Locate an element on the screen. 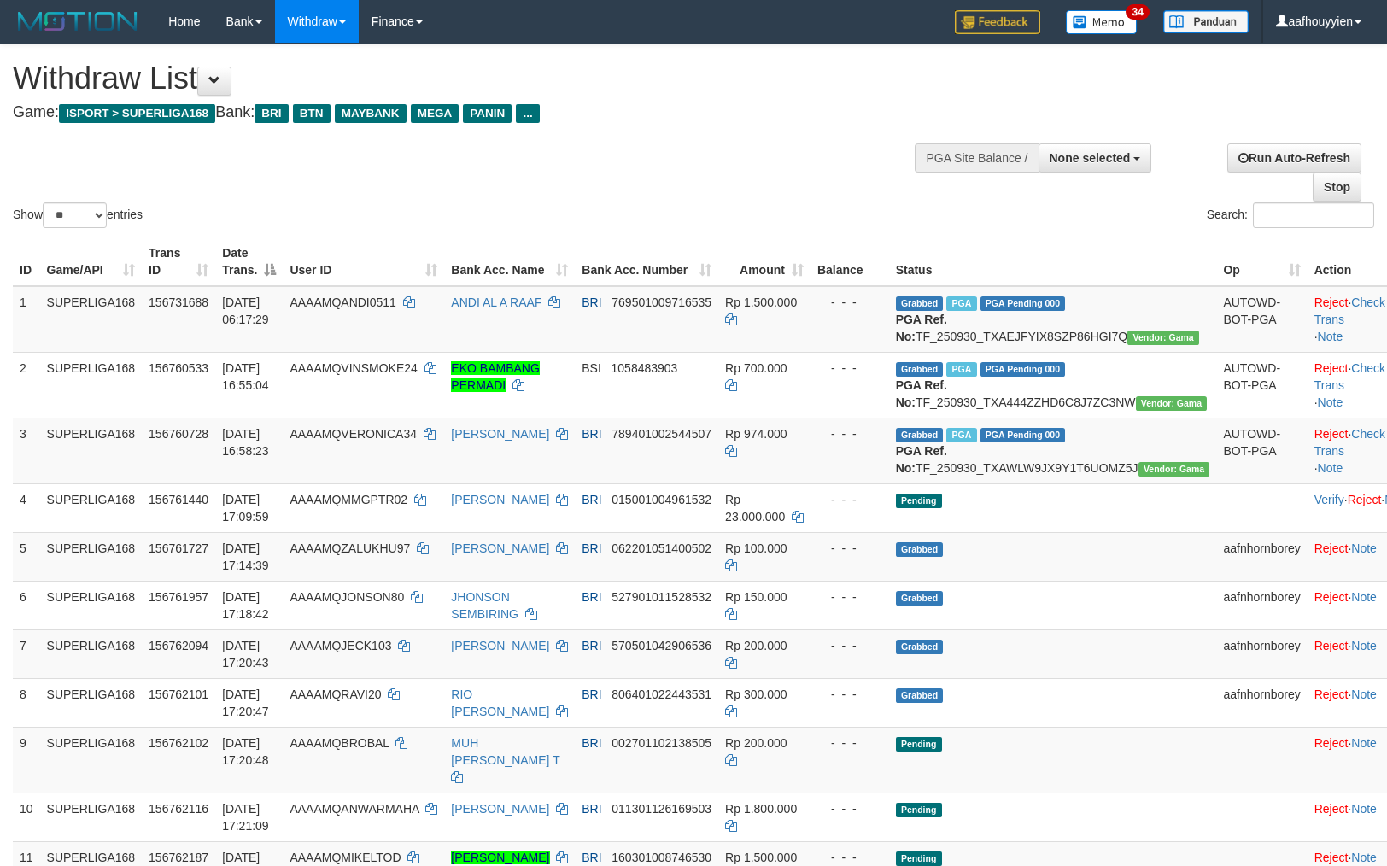  span: Copy 160301008746530 to clipboard is located at coordinates (661, 857).